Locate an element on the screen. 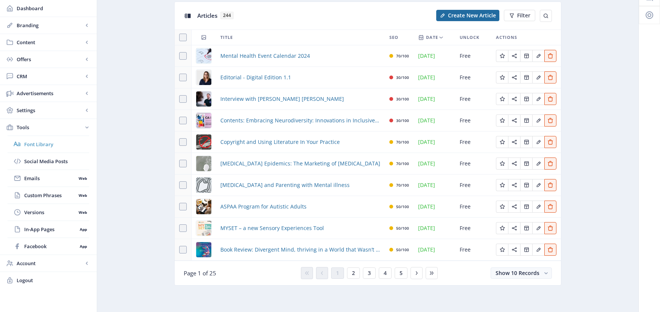  span: MYSET – a new Sensory Experiences Tool is located at coordinates (272, 228).